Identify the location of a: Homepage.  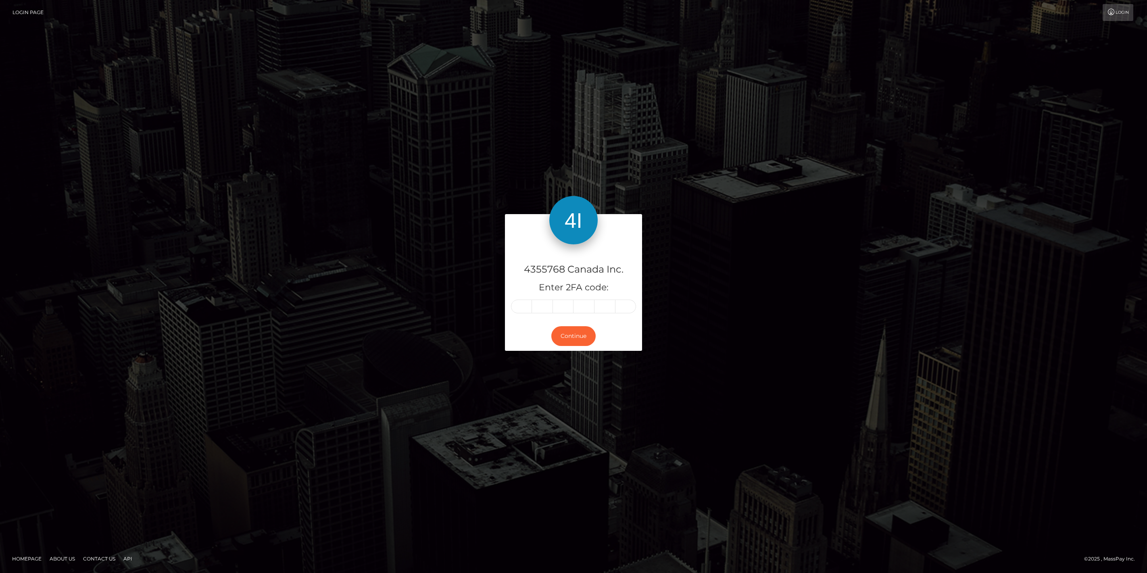
(27, 559).